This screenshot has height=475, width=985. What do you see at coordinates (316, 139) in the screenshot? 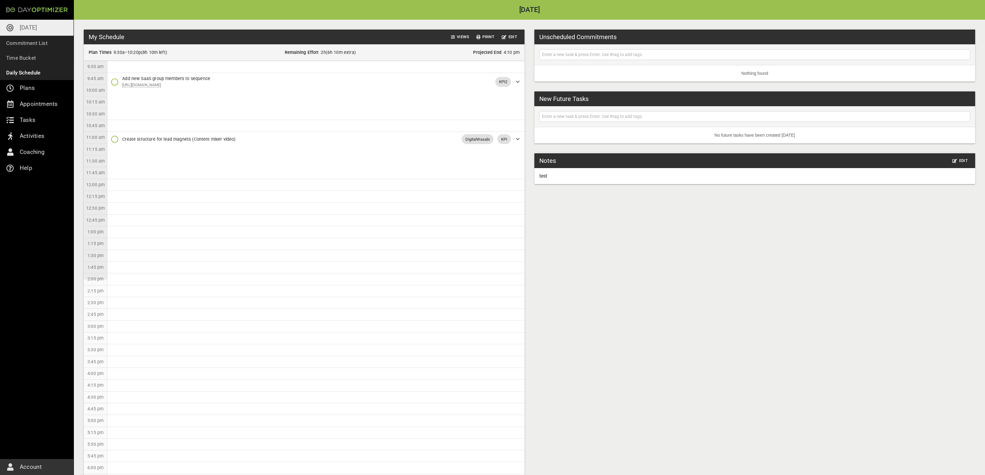
I see `div: Create structure for lead magnets (Content mixer video)DigitalWasabiKPI` at bounding box center [316, 139].